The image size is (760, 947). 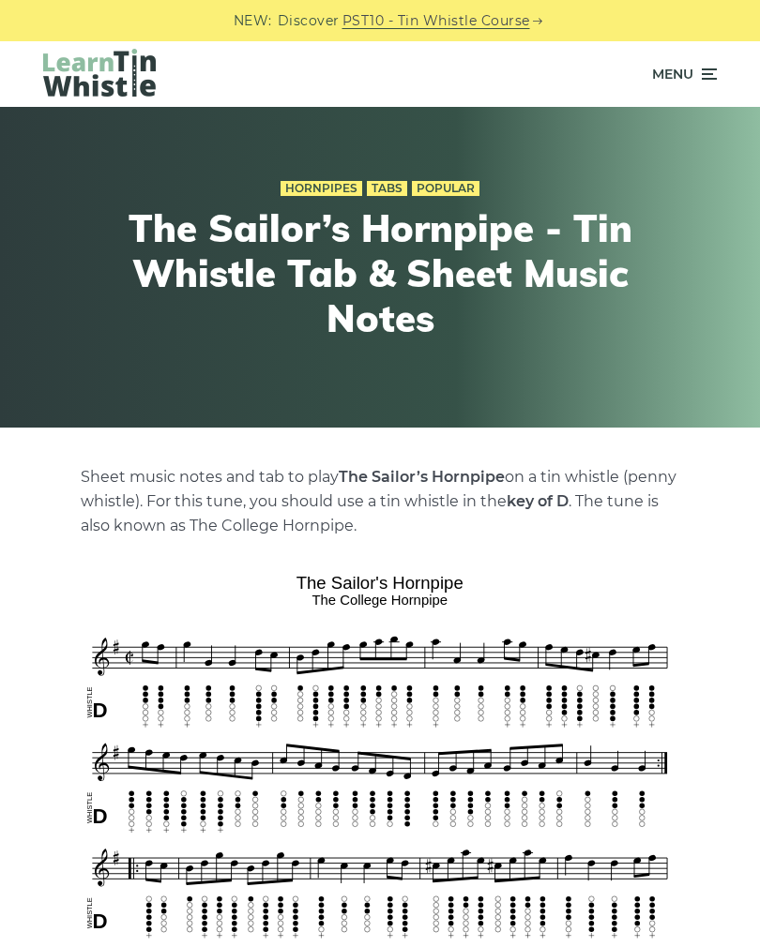 I want to click on img: LearnTinWhistle.com, so click(x=99, y=72).